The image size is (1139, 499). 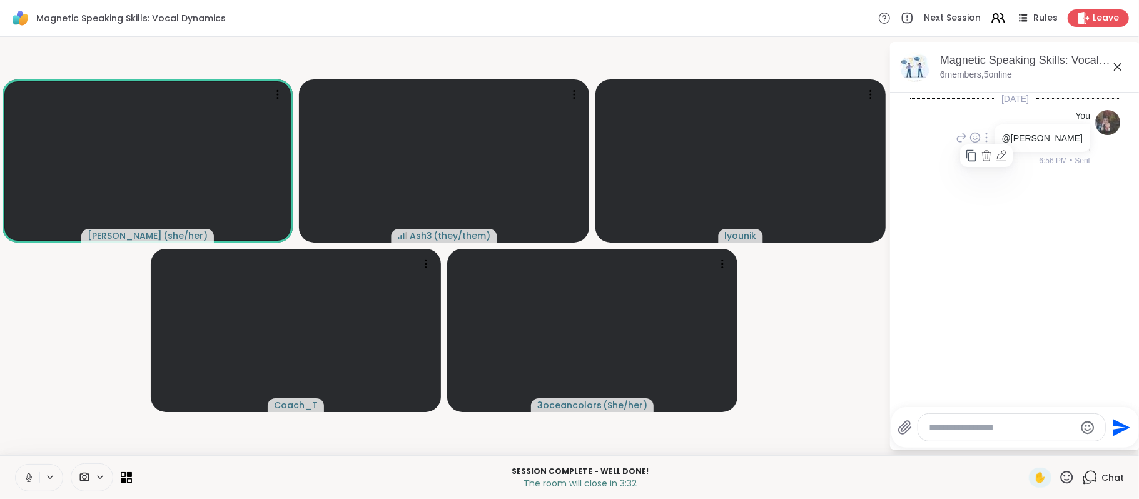 What do you see at coordinates (21, 18) in the screenshot?
I see `img: ShareWell Logomark` at bounding box center [21, 18].